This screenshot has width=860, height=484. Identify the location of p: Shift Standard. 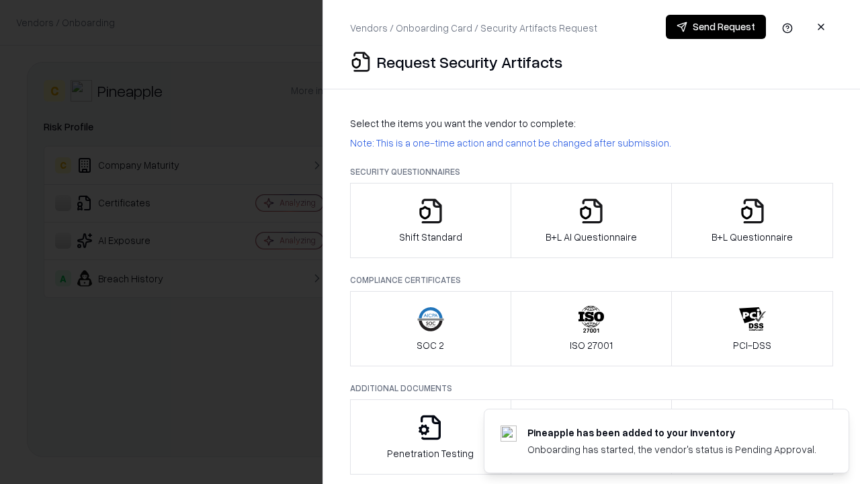
(430, 236).